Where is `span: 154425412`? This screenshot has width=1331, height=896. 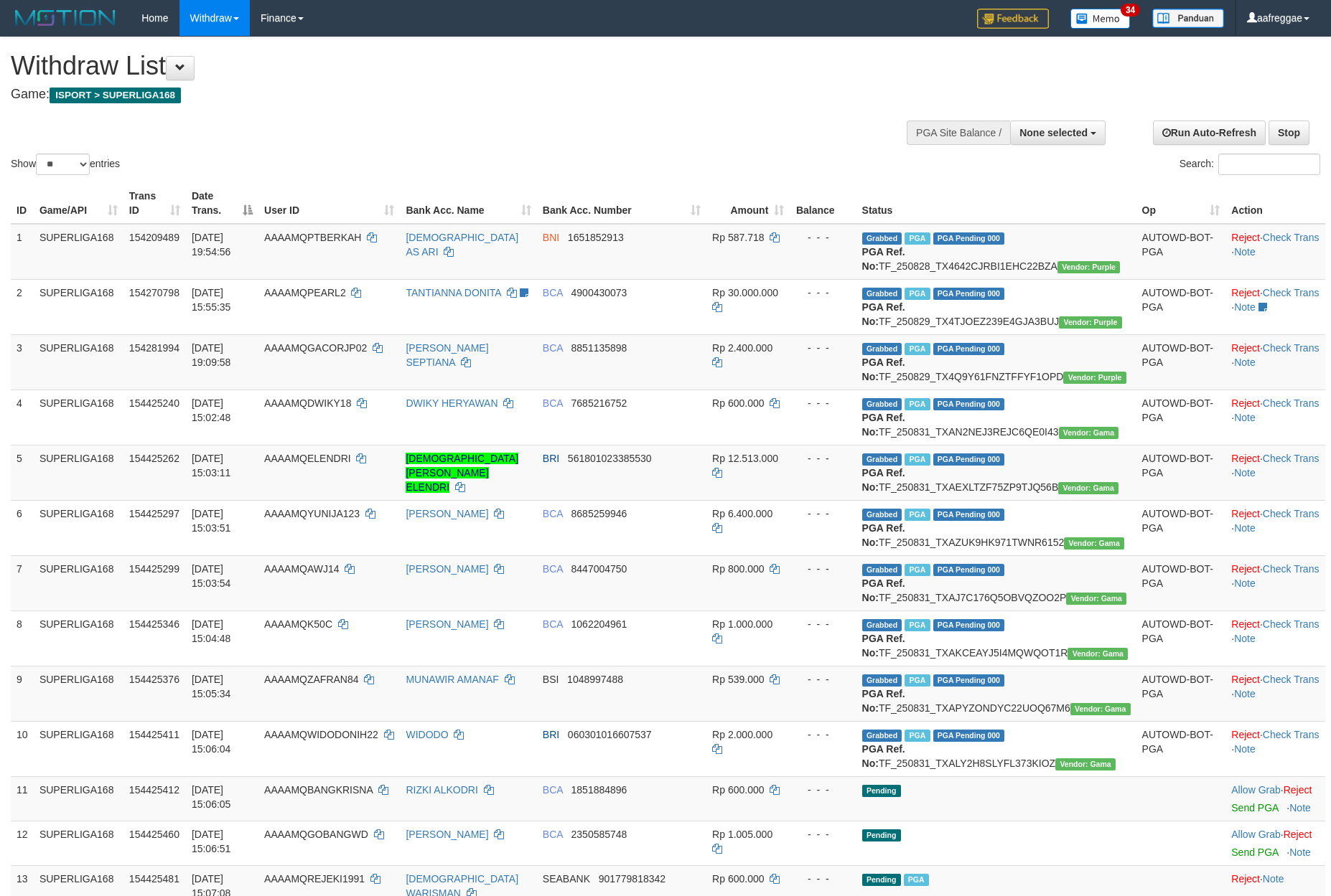 span: 154425412 is located at coordinates (154, 790).